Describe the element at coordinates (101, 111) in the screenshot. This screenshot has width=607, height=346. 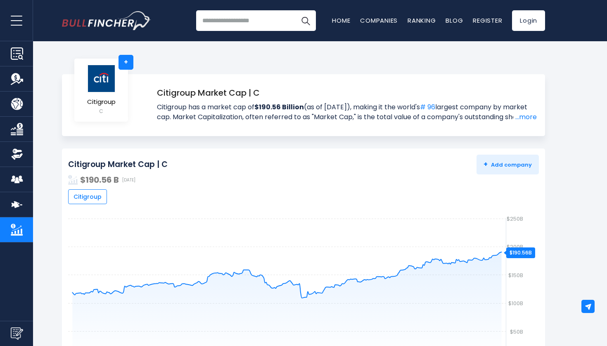
I see `small: C` at that location.